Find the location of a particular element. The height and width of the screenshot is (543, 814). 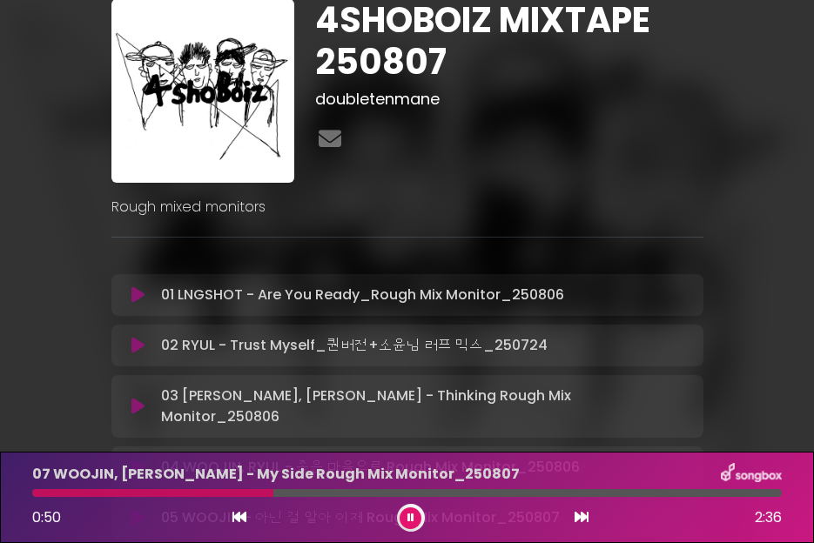

p: 01 LNGSHOT - Are You Ready_Rough Mix Monitor_250806 is located at coordinates (362, 295).